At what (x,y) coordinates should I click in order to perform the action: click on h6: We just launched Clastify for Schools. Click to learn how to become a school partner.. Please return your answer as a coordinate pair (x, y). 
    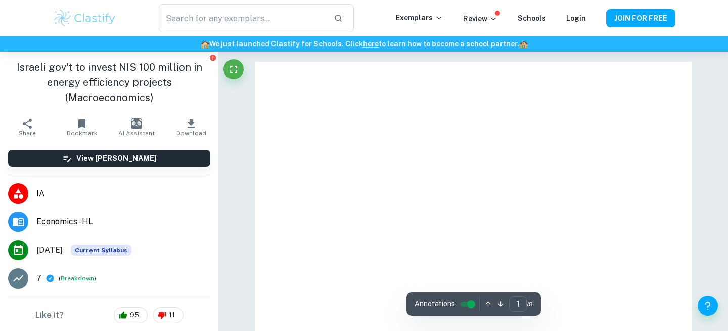
    Looking at the image, I should click on (364, 44).